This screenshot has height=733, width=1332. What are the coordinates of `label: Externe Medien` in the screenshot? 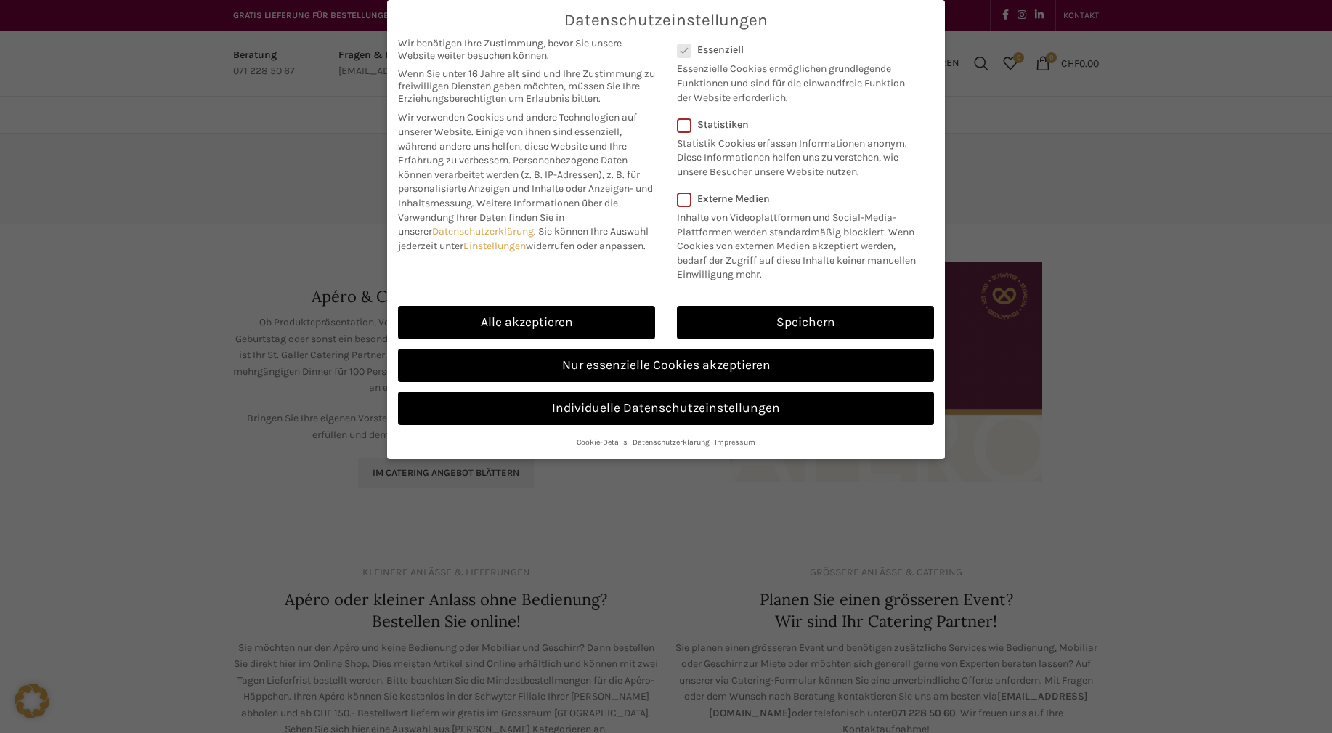 It's located at (801, 198).